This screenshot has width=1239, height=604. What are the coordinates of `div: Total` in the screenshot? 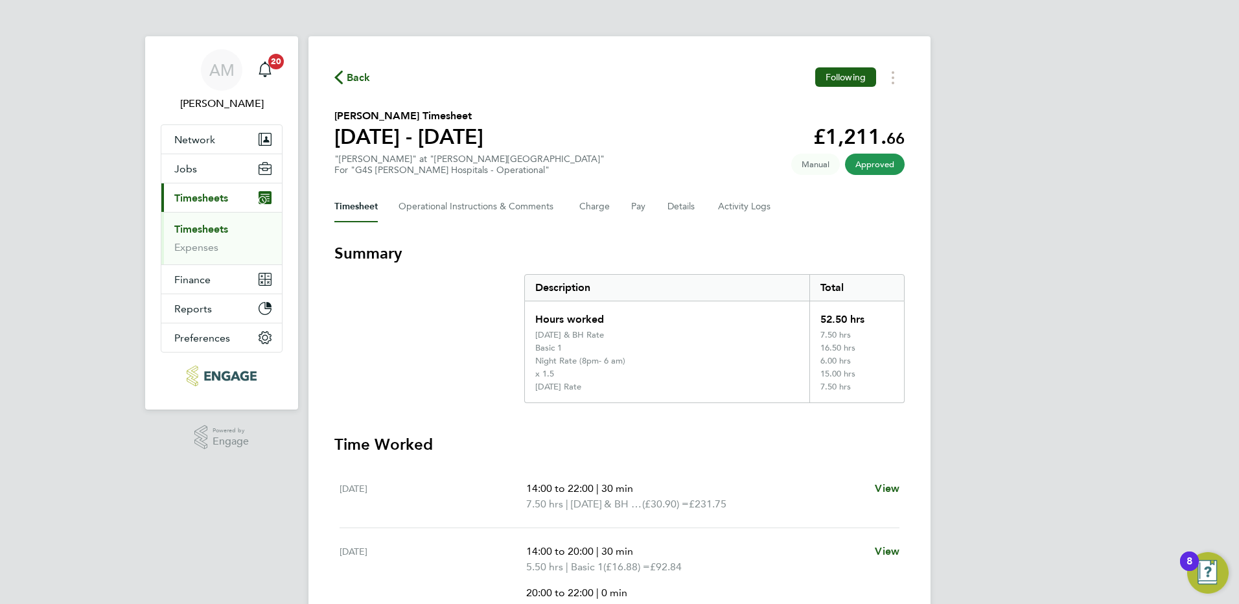 It's located at (857, 288).